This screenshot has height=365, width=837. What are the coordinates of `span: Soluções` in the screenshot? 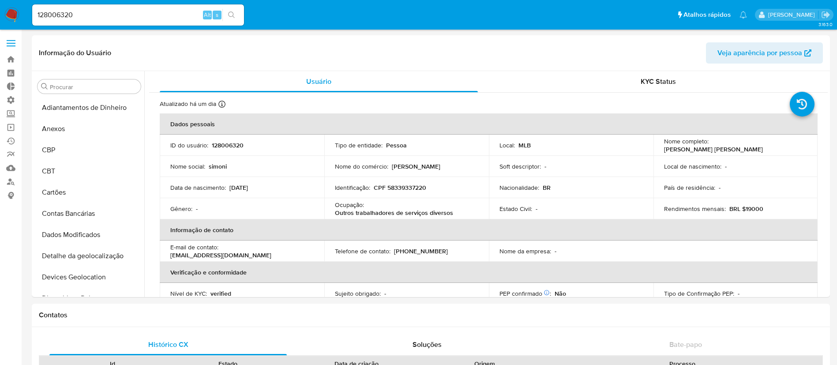 It's located at (427, 344).